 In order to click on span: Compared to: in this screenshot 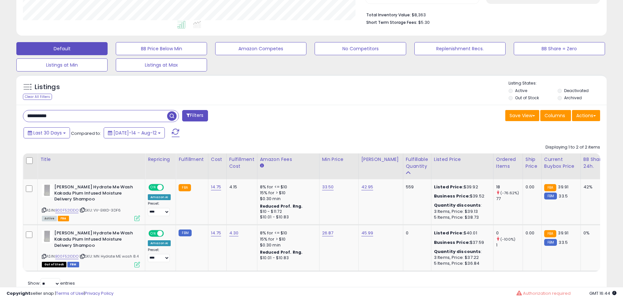, I will do `click(86, 133)`.